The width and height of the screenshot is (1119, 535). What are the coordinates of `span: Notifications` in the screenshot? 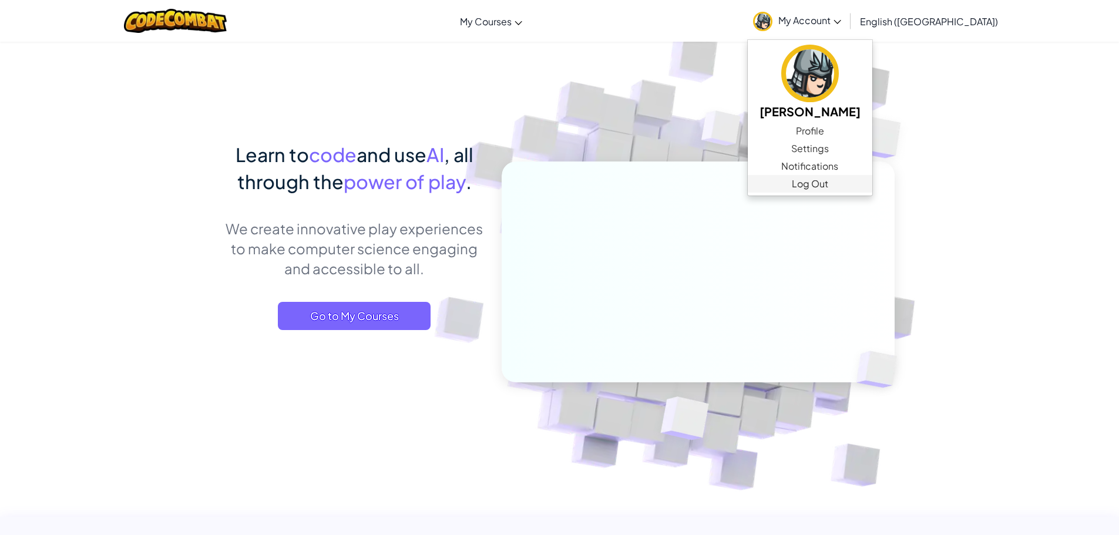 It's located at (809, 166).